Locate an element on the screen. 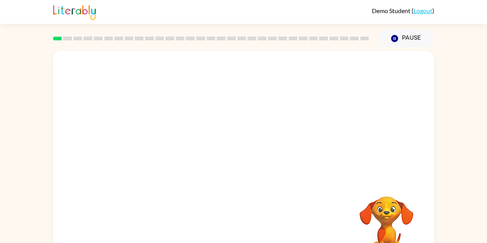 The height and width of the screenshot is (243, 487). a: Logout is located at coordinates (423, 10).